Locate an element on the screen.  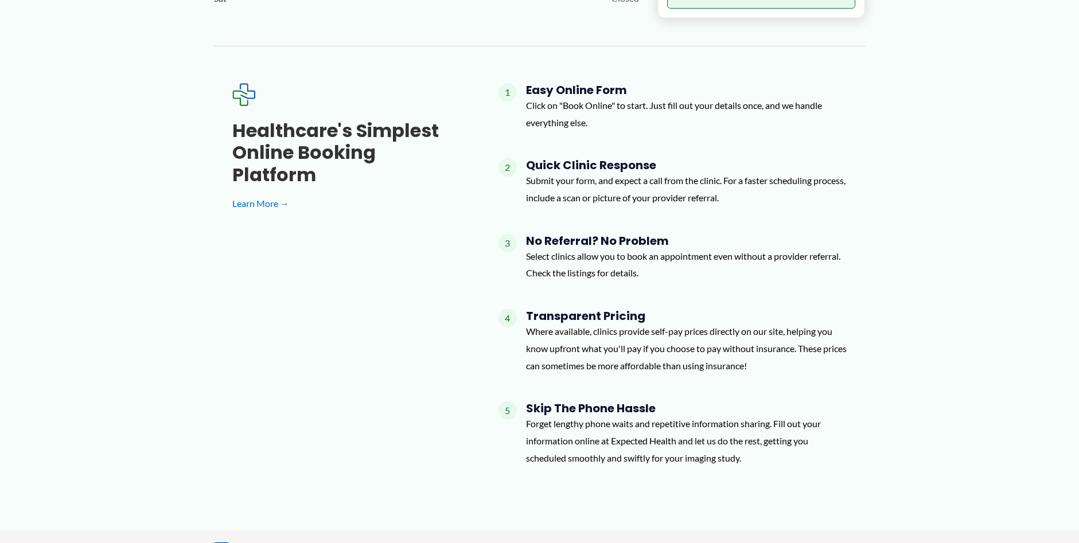
p: Click on "Book Online" to start. Just fill out your details once, and we handle everything else. is located at coordinates (687, 114).